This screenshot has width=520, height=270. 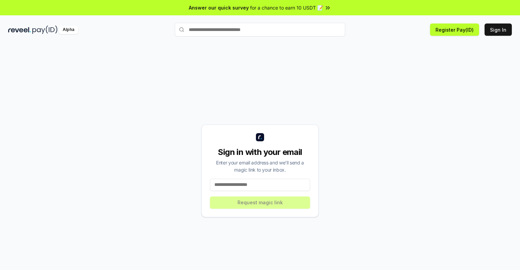 I want to click on span: Answer our quick survey, so click(x=219, y=8).